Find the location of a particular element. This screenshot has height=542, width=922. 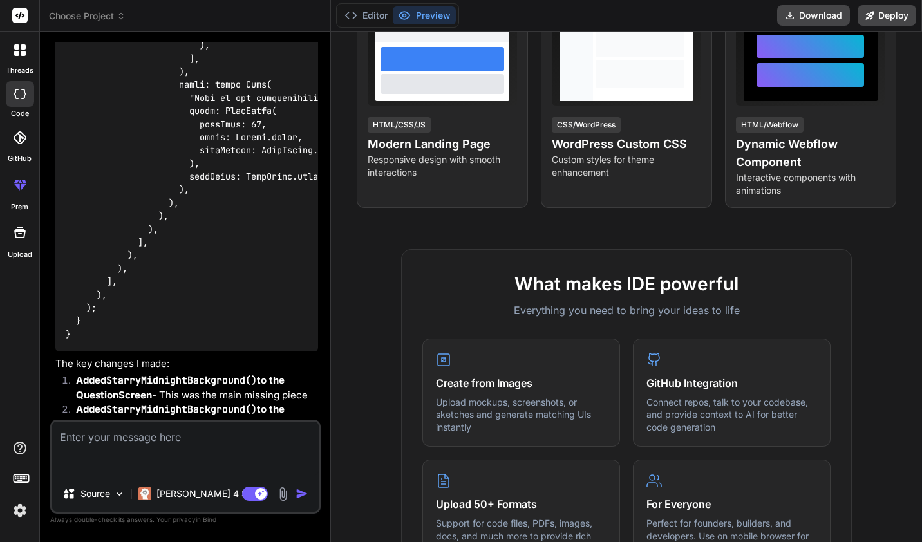

p: Interactive components with animations is located at coordinates (810, 184).